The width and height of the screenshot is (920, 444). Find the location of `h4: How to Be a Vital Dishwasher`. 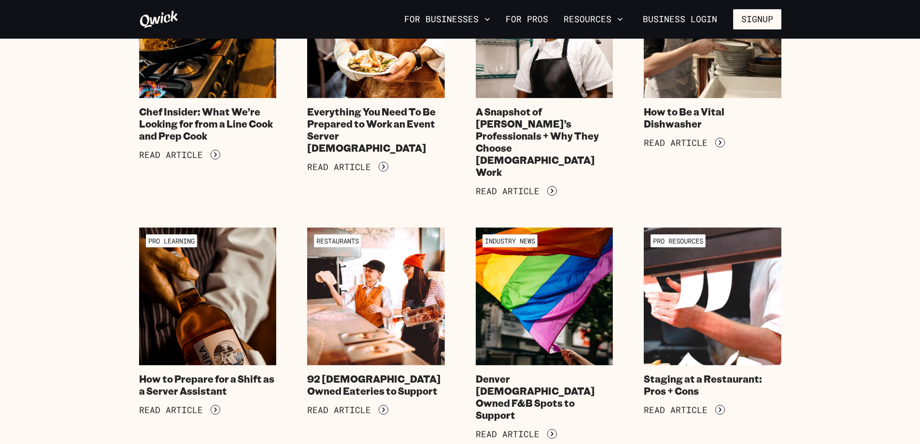

h4: How to Be a Vital Dishwasher is located at coordinates (712, 118).